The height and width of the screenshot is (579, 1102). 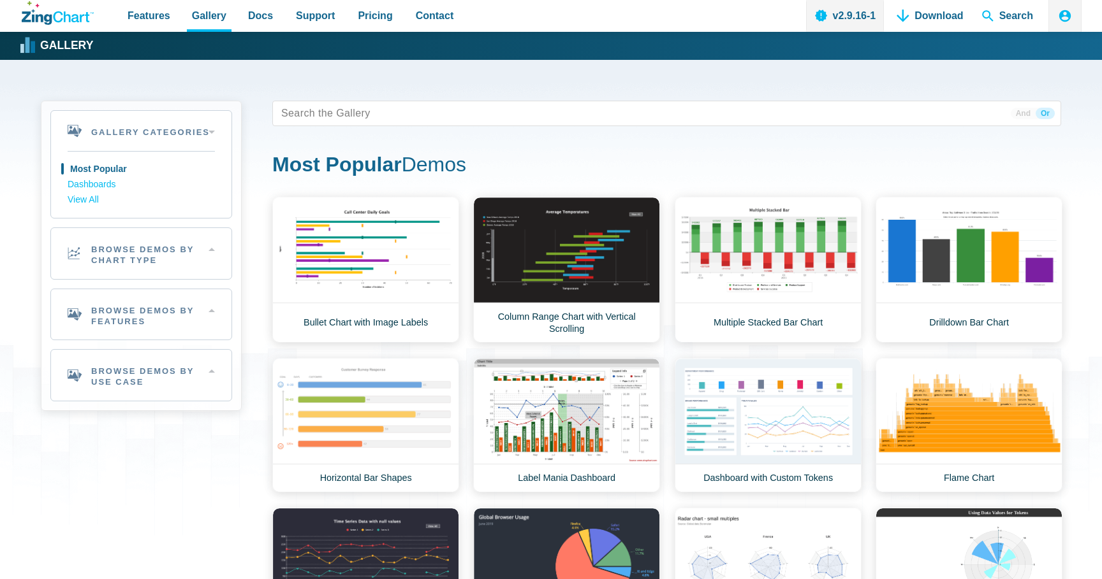 What do you see at coordinates (141, 254) in the screenshot?
I see `h2: Browse Demos By Chart Type` at bounding box center [141, 254].